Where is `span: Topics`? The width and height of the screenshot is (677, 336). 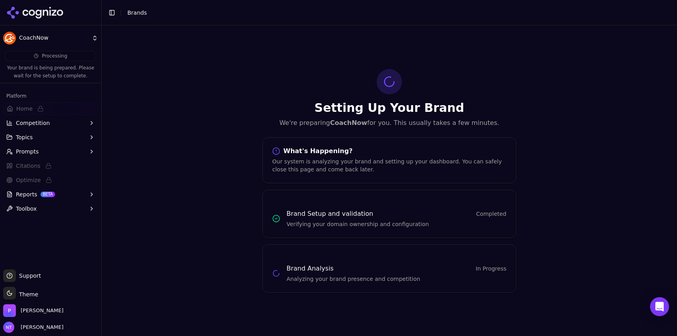 span: Topics is located at coordinates (24, 137).